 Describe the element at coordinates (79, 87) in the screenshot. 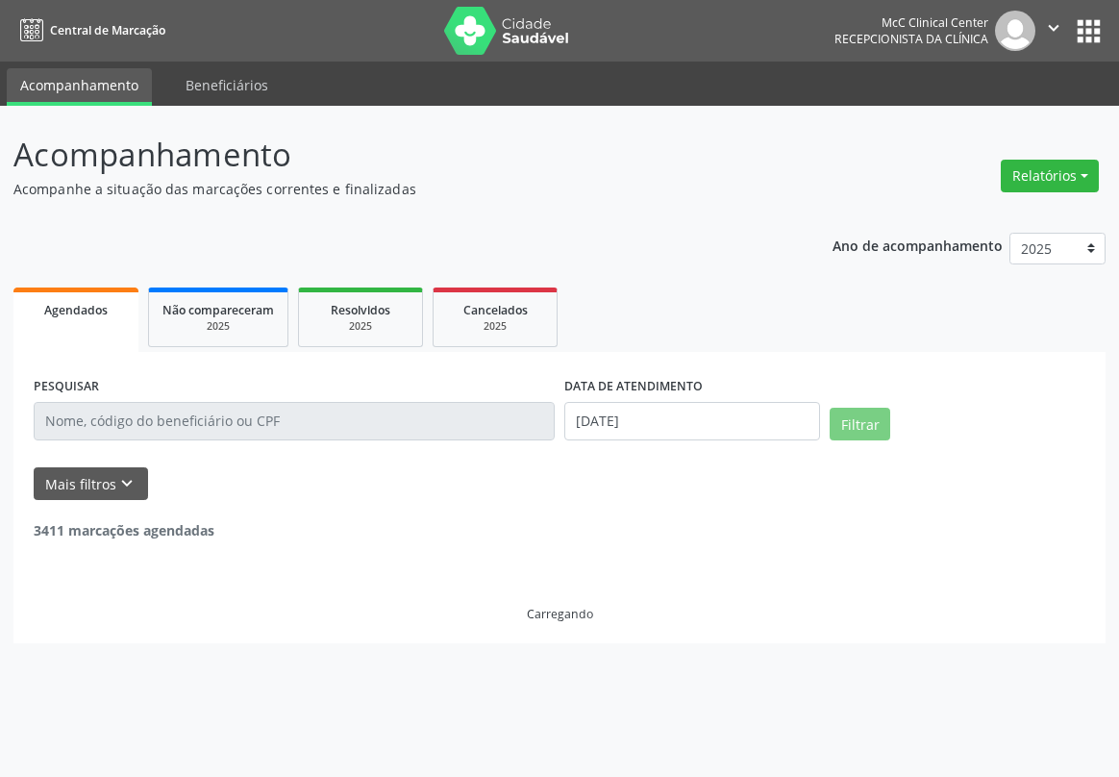

I see `a: Acompanhamento` at that location.